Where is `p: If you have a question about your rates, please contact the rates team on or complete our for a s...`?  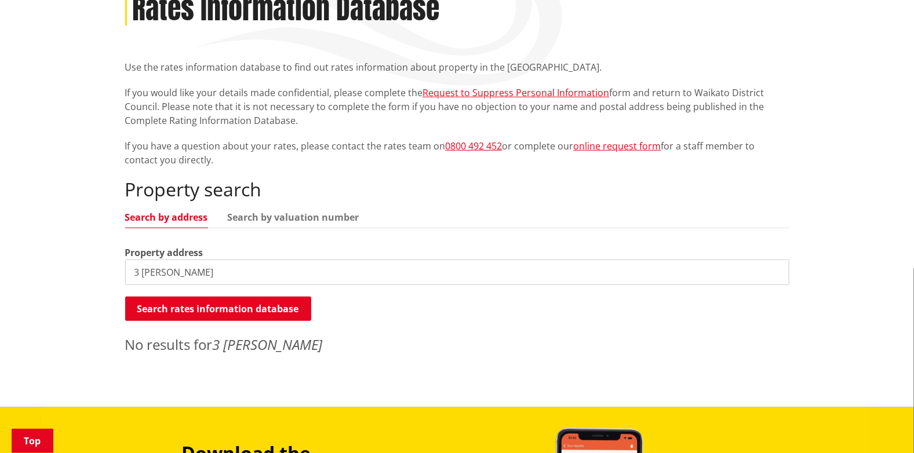 p: If you have a question about your rates, please contact the rates team on or complete our for a s... is located at coordinates (457, 153).